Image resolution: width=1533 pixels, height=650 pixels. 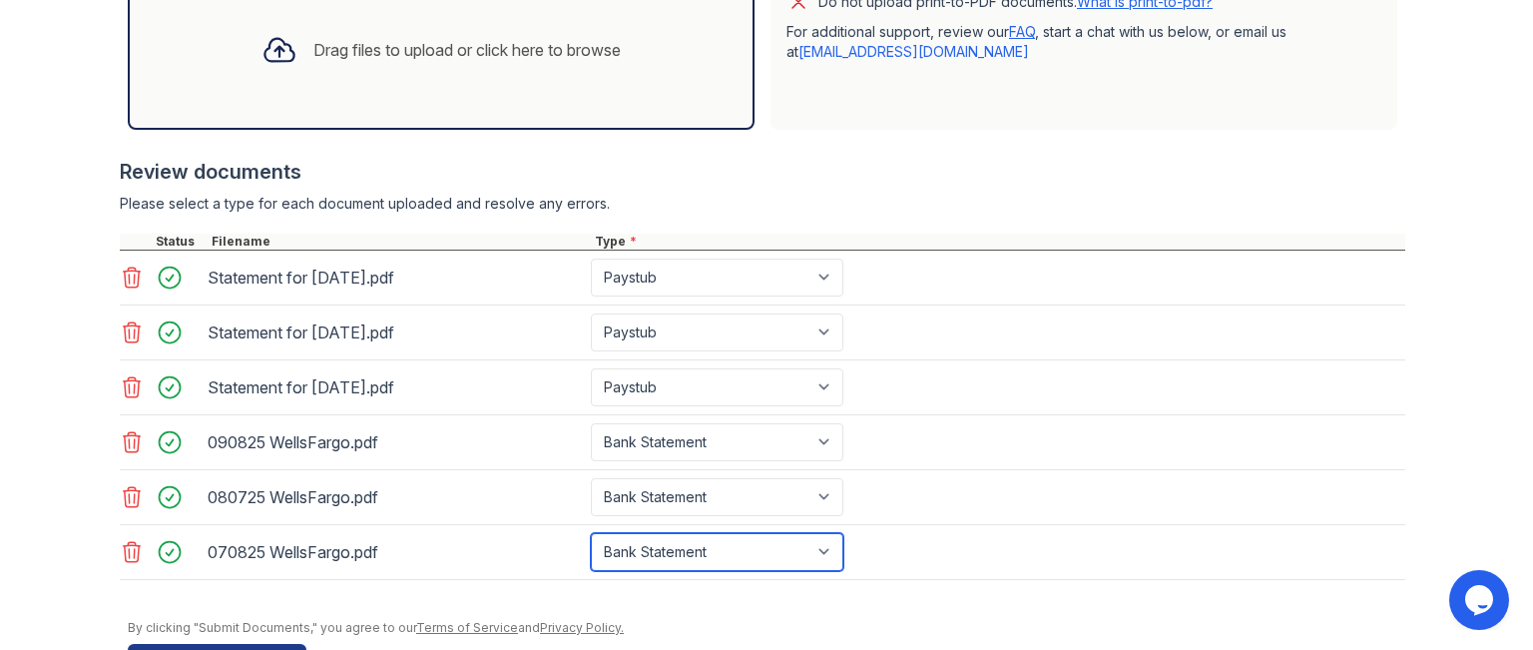 What do you see at coordinates (762, 172) in the screenshot?
I see `div: Review documents` at bounding box center [762, 172].